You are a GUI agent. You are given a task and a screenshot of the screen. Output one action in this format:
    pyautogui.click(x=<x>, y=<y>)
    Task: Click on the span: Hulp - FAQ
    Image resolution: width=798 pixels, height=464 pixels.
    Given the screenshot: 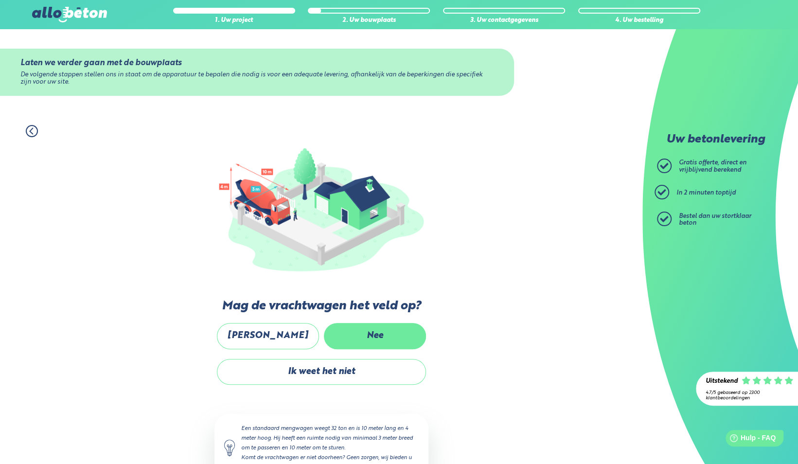 What is the action you would take?
    pyautogui.click(x=47, y=12)
    